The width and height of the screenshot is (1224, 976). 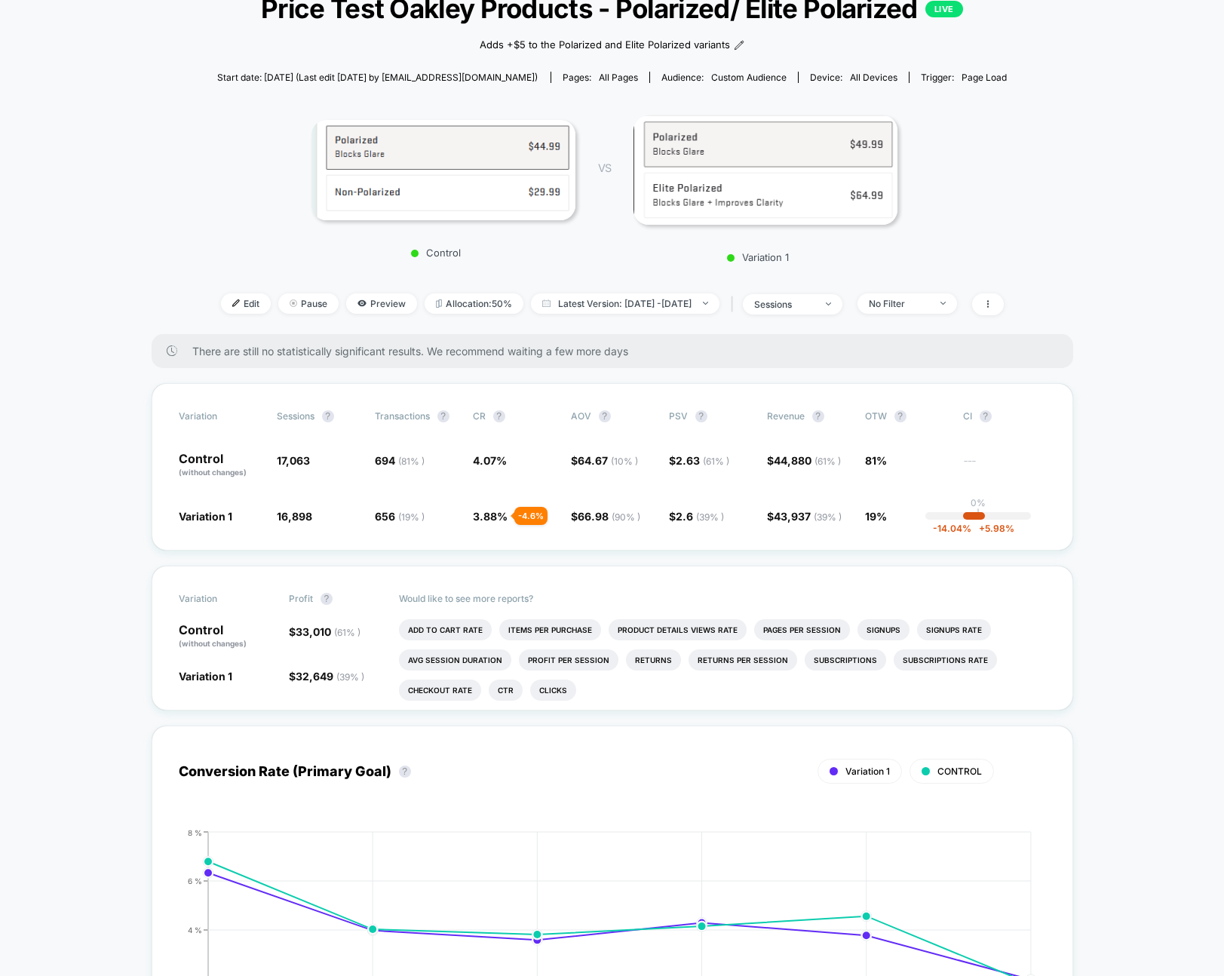 I want to click on img: Control main, so click(x=443, y=170).